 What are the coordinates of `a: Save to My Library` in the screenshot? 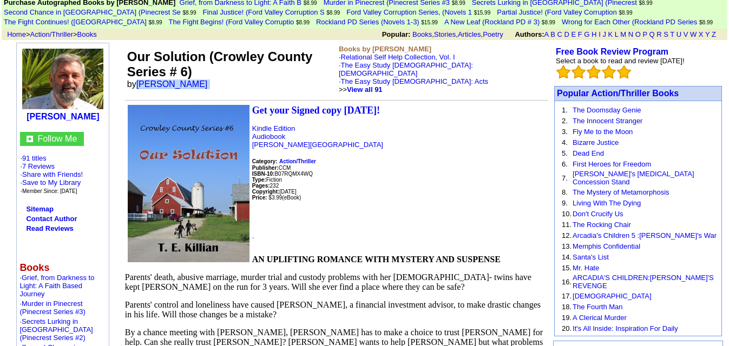 It's located at (51, 182).